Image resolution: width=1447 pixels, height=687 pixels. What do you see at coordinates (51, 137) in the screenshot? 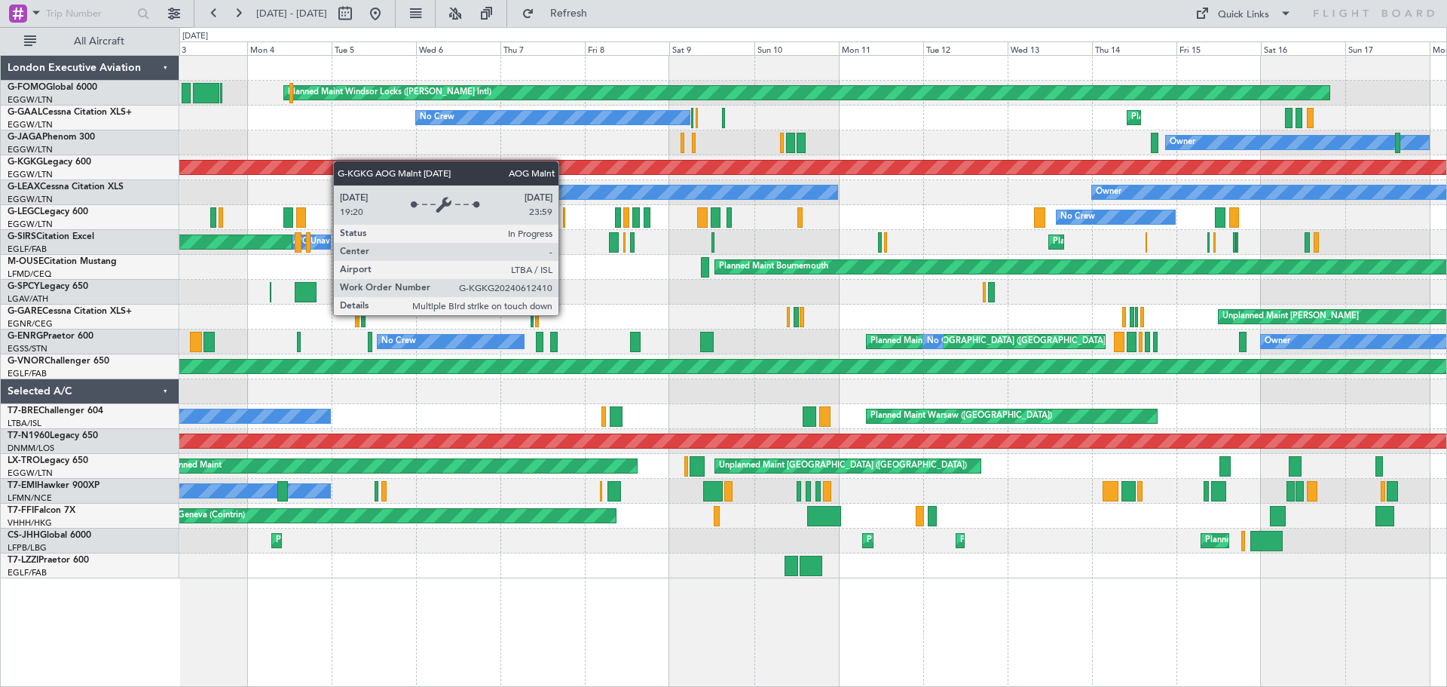
I see `a: G-JAGAPhenom 300` at bounding box center [51, 137].